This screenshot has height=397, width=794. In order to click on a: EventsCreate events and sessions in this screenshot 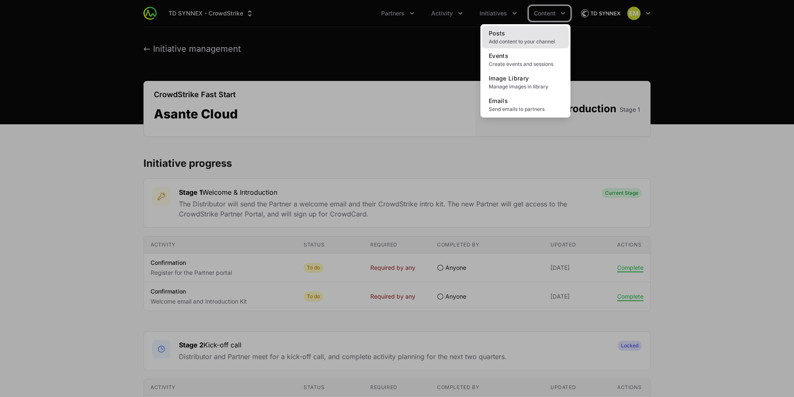, I will do `click(526, 60)`.